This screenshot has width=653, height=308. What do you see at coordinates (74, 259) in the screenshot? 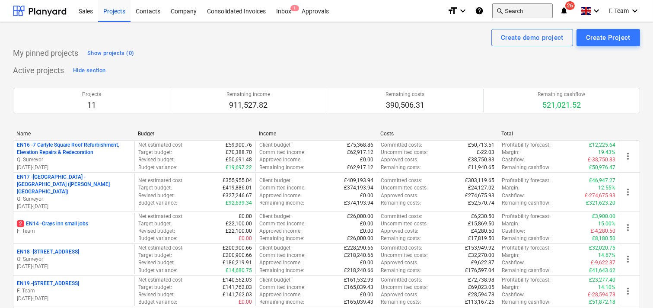
I see `p: Q. Surveyor` at bounding box center [74, 259].